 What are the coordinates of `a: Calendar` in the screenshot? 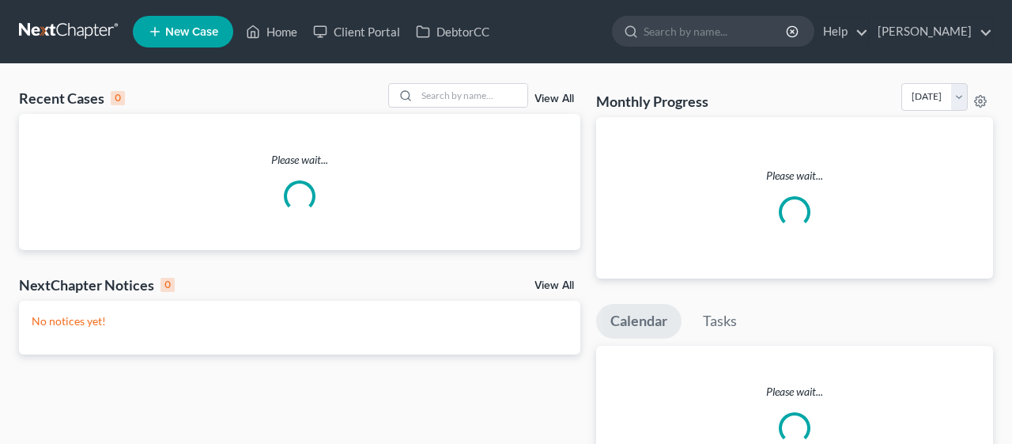 It's located at (639, 321).